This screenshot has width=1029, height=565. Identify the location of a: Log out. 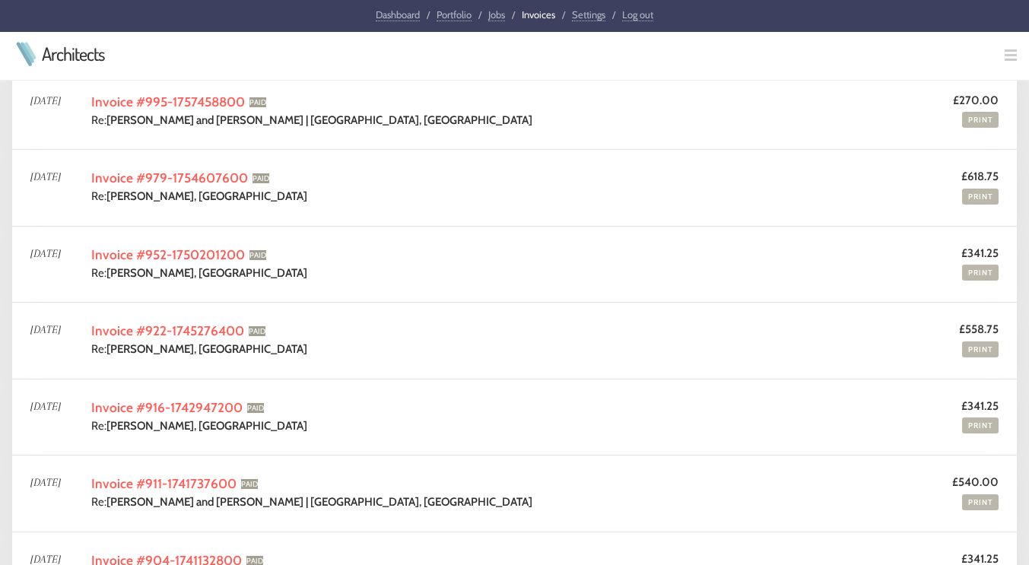
(637, 14).